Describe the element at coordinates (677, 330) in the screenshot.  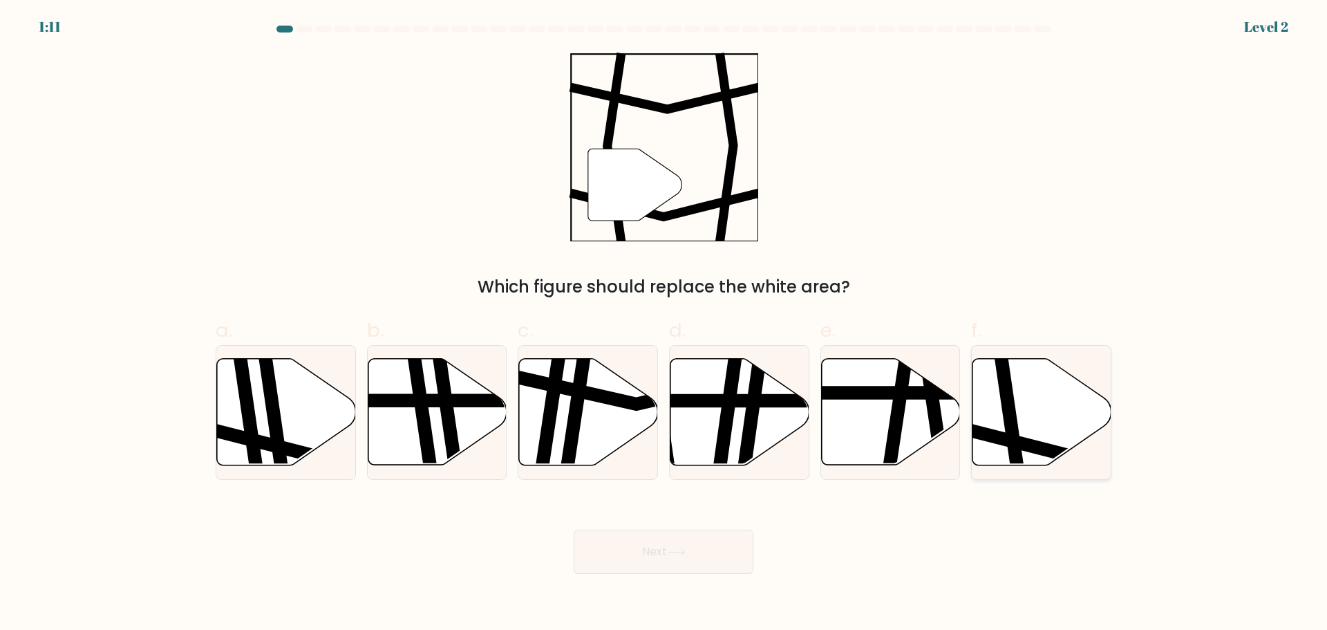
I see `span: d.` at that location.